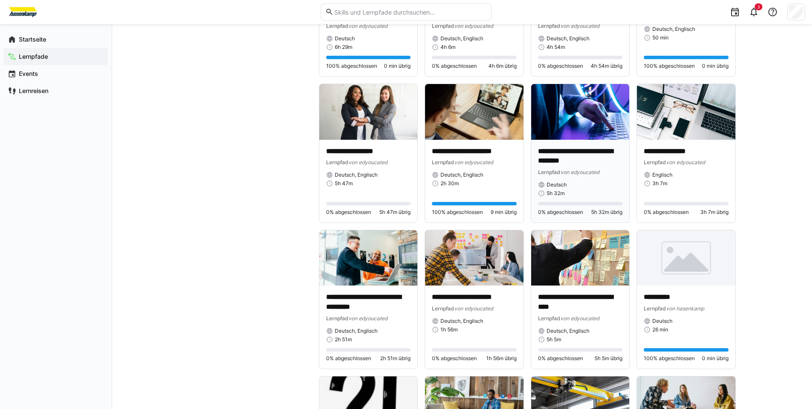 Image resolution: width=812 pixels, height=409 pixels. I want to click on span: 5h 5m, so click(554, 339).